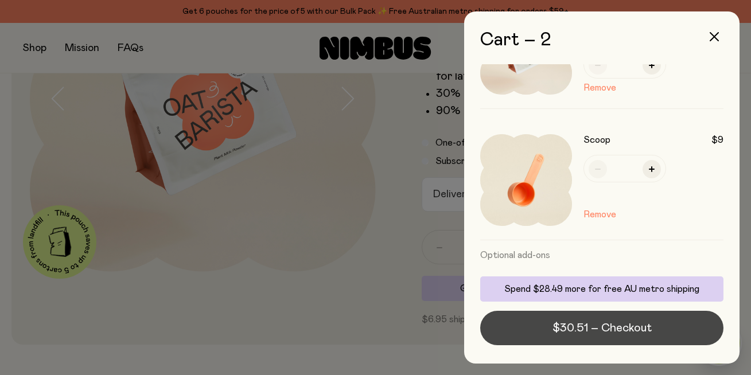 Image resolution: width=751 pixels, height=375 pixels. What do you see at coordinates (602, 328) in the screenshot?
I see `span: $30.51 – Checkout` at bounding box center [602, 328].